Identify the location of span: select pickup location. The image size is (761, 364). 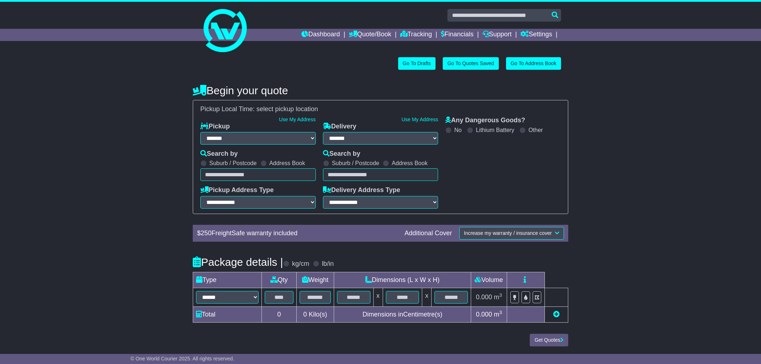
(287, 109).